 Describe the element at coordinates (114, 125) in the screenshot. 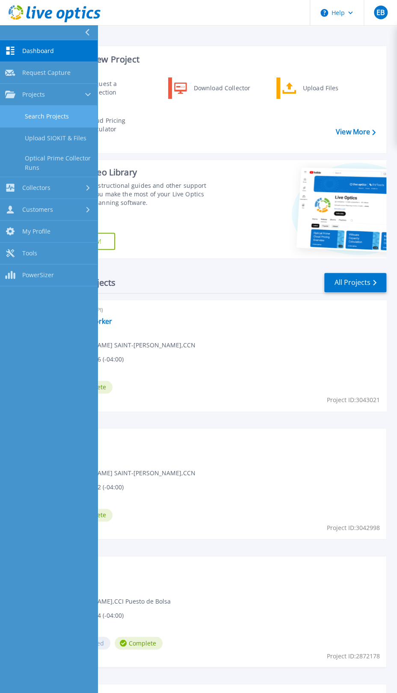

I see `div: Cloud Pricing Calculator` at that location.